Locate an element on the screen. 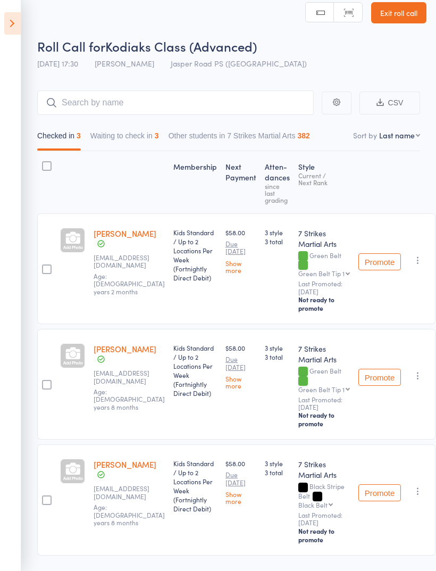 This screenshot has height=571, width=436. a: Exit roll call is located at coordinates (399, 13).